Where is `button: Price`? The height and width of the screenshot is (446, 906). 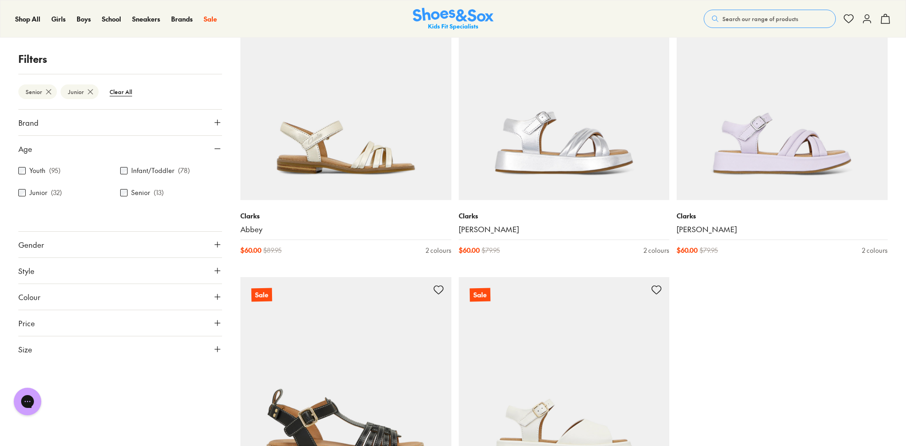
button: Price is located at coordinates (120, 323).